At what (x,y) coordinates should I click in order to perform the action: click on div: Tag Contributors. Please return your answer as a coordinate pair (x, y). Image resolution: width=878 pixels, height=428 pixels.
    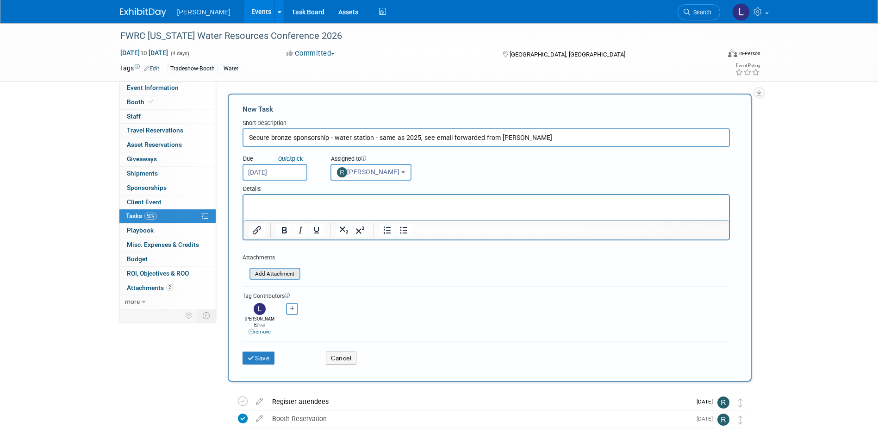
    Looking at the image, I should click on (486, 295).